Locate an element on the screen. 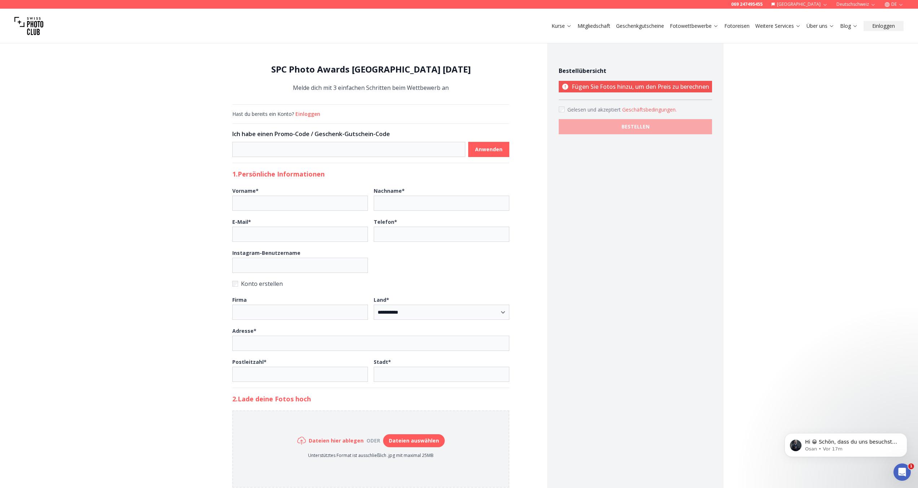  button: Über uns is located at coordinates (820, 26).